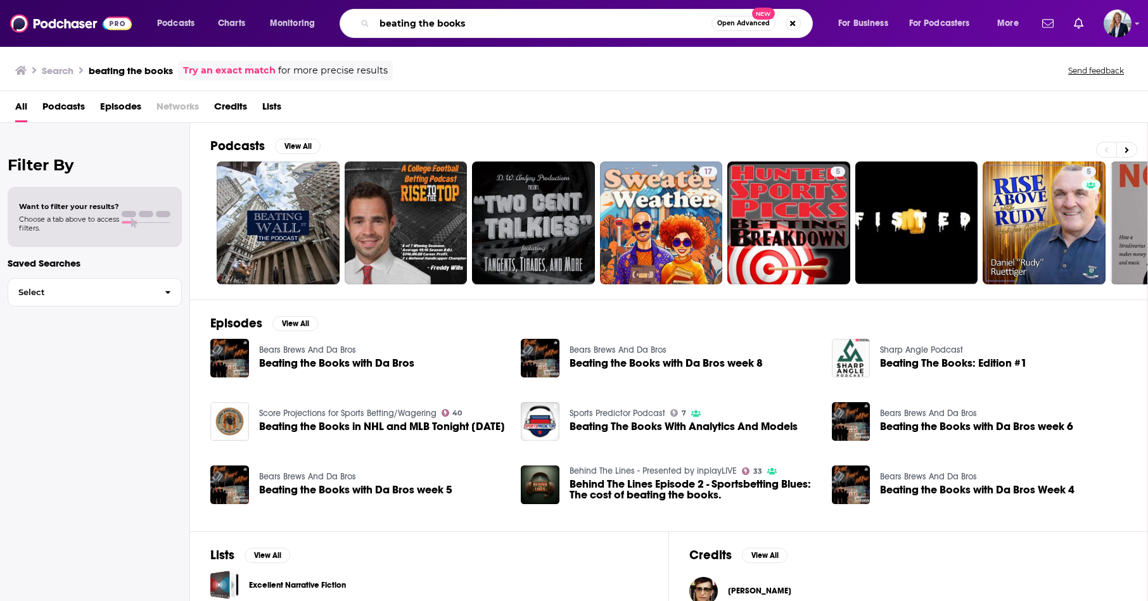  I want to click on span: Episodes, so click(120, 109).